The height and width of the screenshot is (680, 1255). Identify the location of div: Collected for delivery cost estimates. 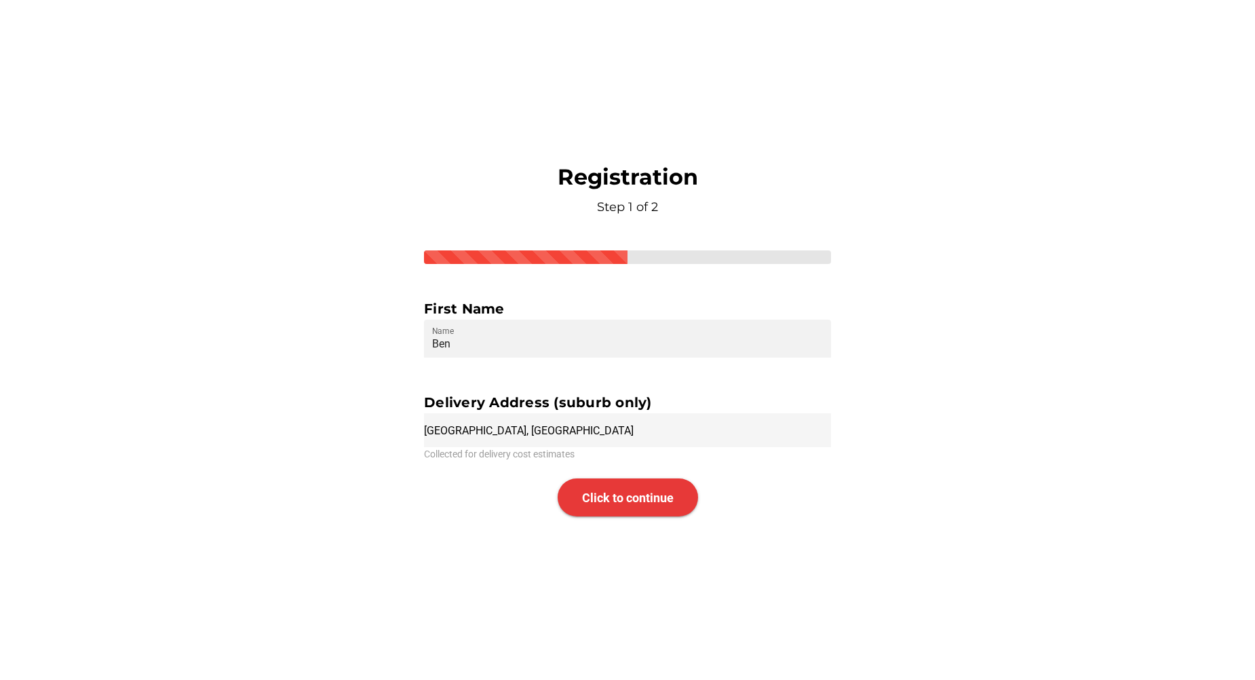
(628, 454).